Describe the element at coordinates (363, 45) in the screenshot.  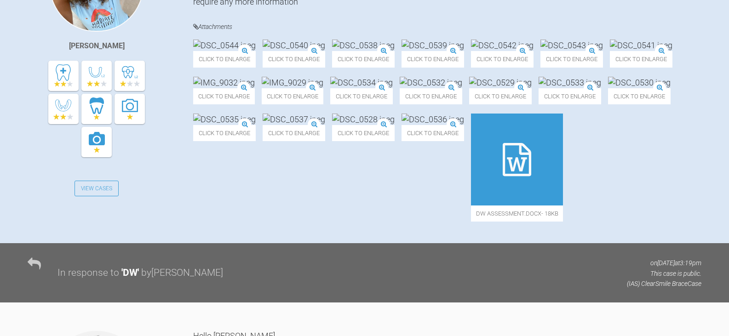
I see `img: DSC_0538.jpeg` at that location.